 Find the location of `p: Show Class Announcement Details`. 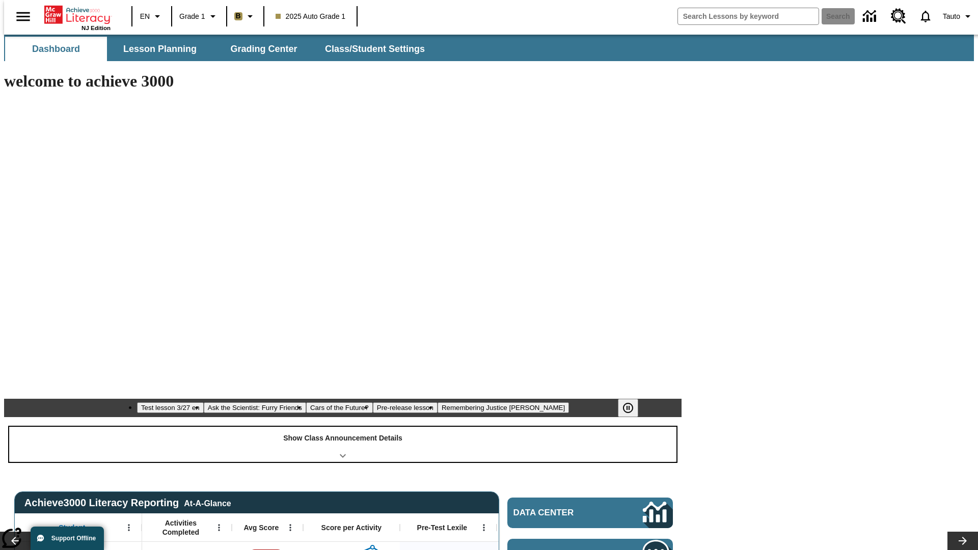

p: Show Class Announcement Details is located at coordinates (343, 438).